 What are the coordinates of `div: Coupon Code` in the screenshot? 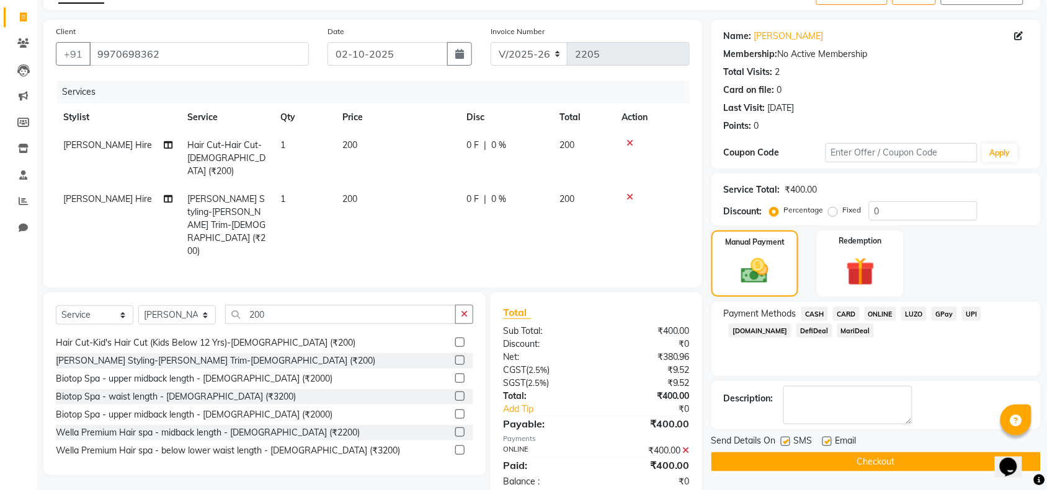 It's located at (774, 153).